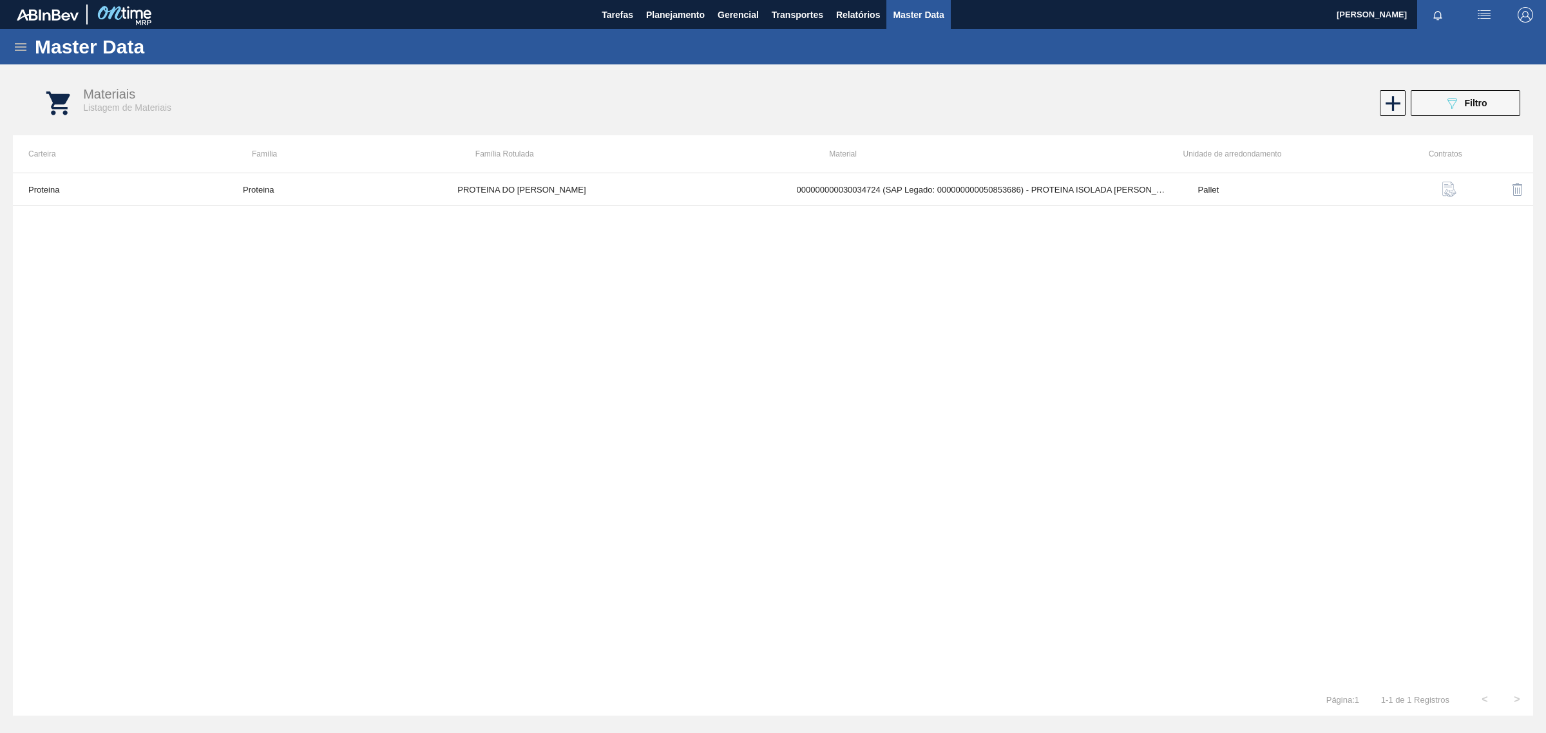  I want to click on span: Página : 1, so click(1343, 700).